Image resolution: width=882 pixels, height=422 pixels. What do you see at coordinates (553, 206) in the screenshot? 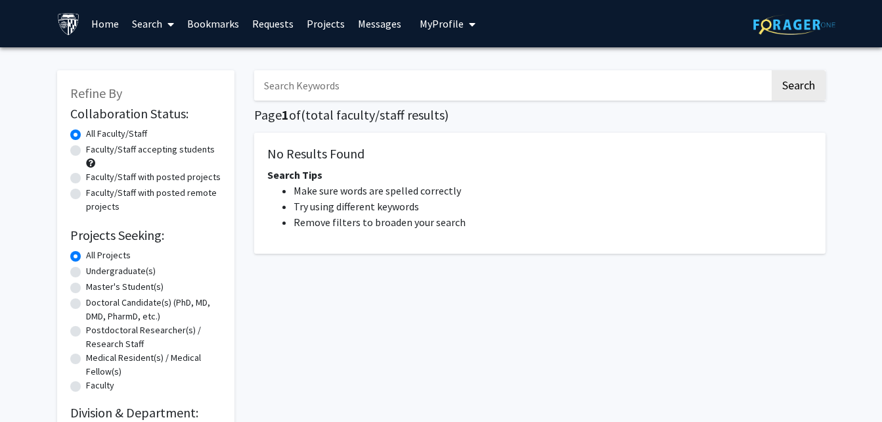
I see `li: Try using different keywords` at bounding box center [553, 206].